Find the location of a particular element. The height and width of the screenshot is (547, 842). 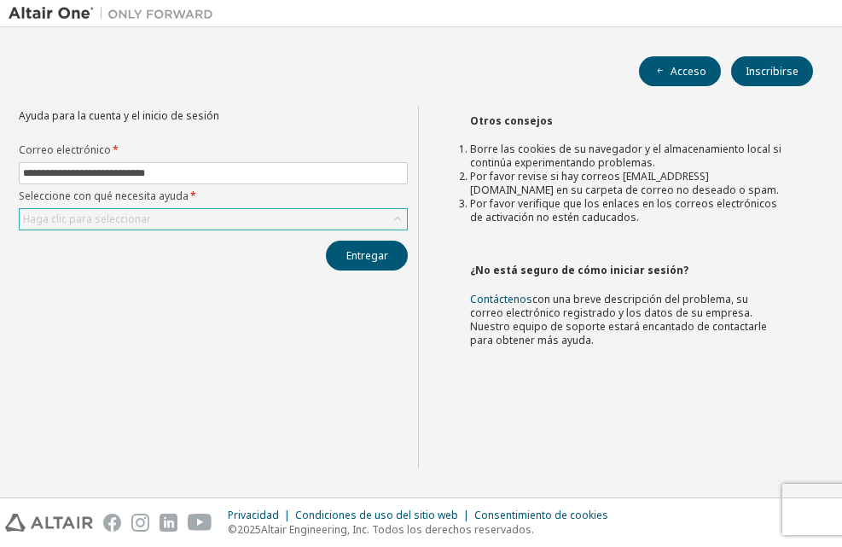

font: Por favor verifique que los enlaces en los correos electrónicos de activación no estén caducados. is located at coordinates (623, 210).